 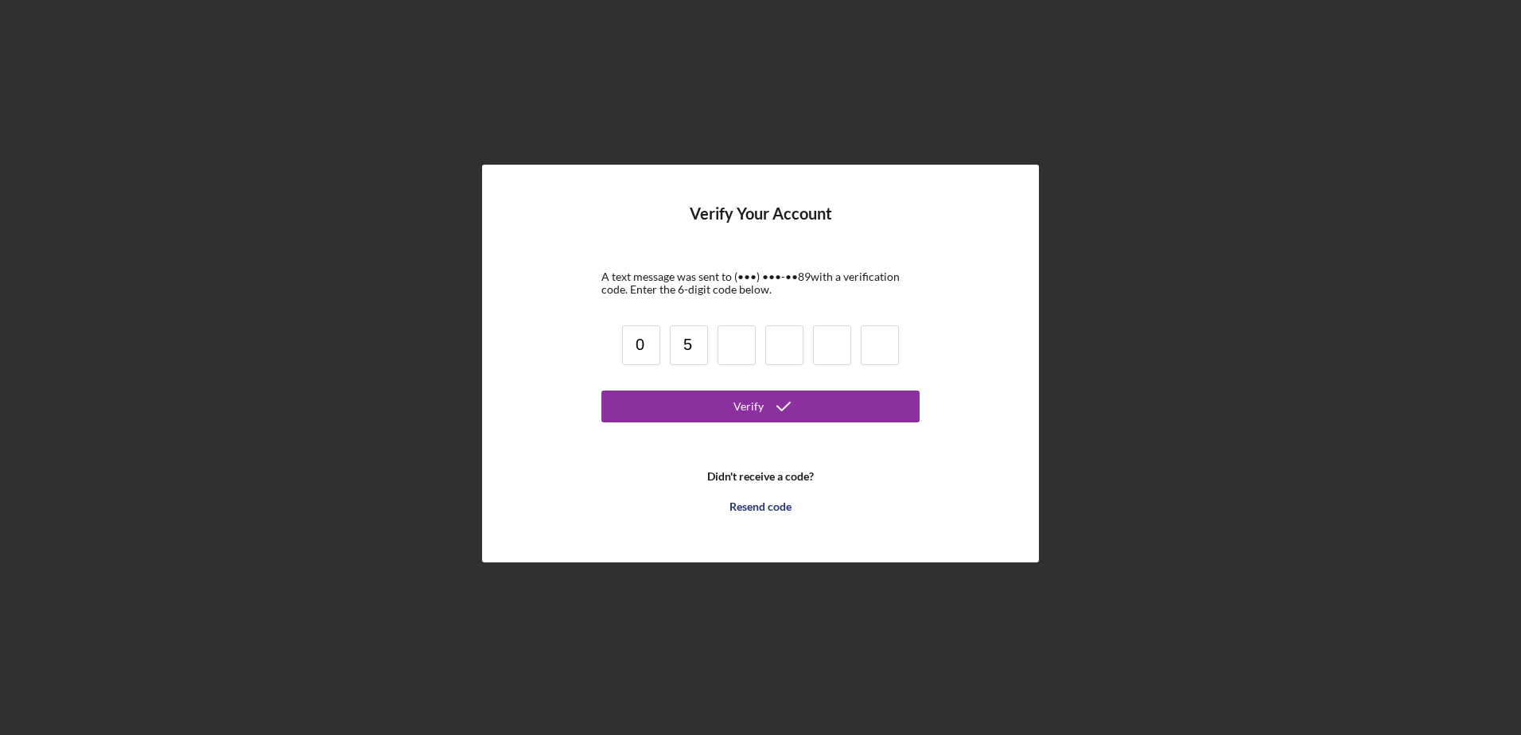 What do you see at coordinates (760, 406) in the screenshot?
I see `button: Verify` at bounding box center [760, 406].